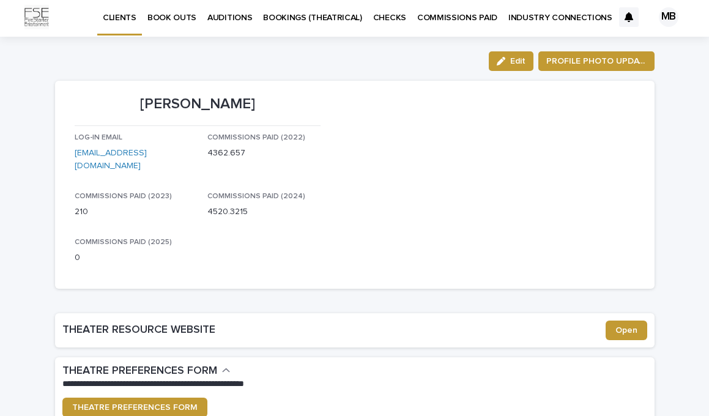  What do you see at coordinates (626, 330) in the screenshot?
I see `a: Open` at bounding box center [626, 330].